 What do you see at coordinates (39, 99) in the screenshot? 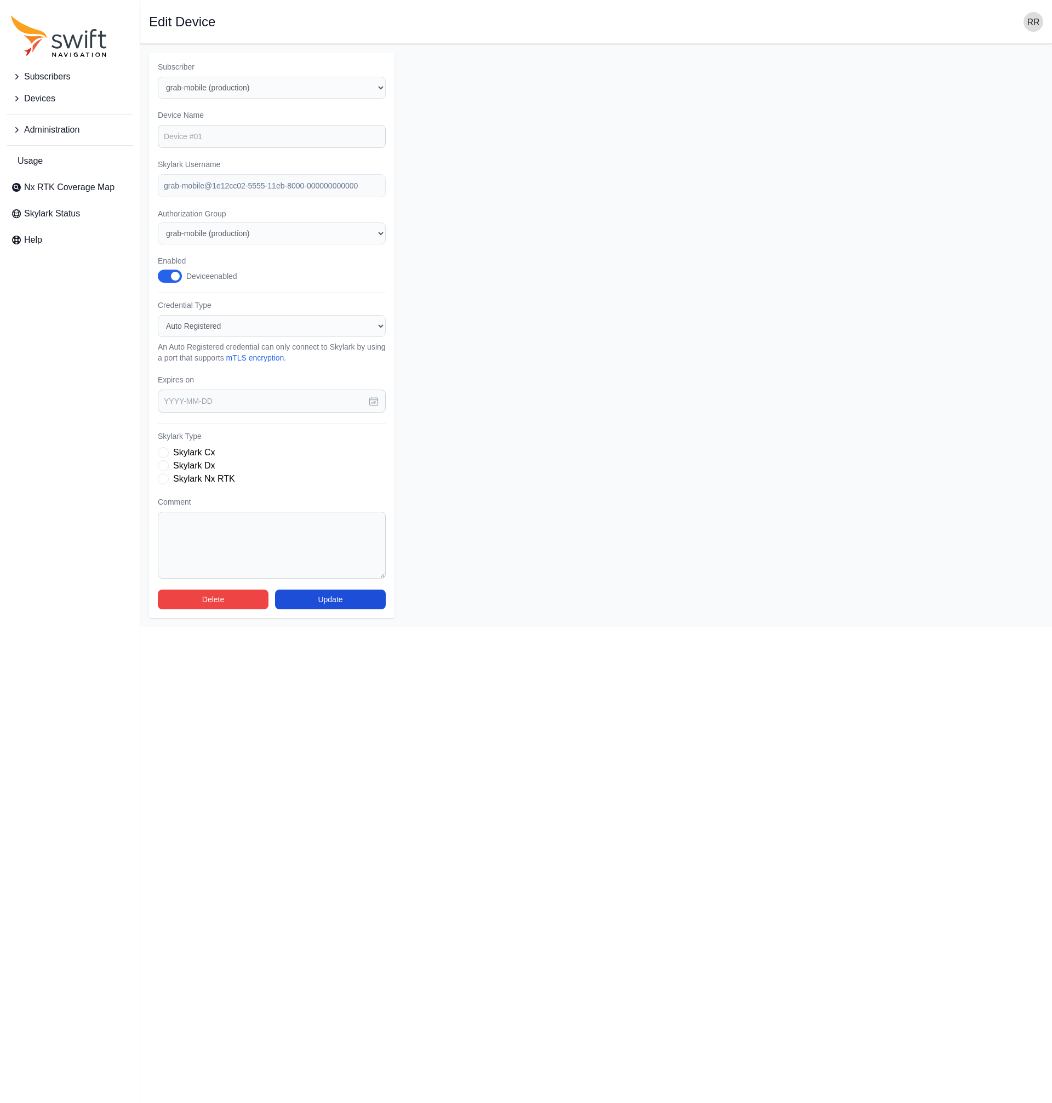
I see `span: Devices` at bounding box center [39, 99].